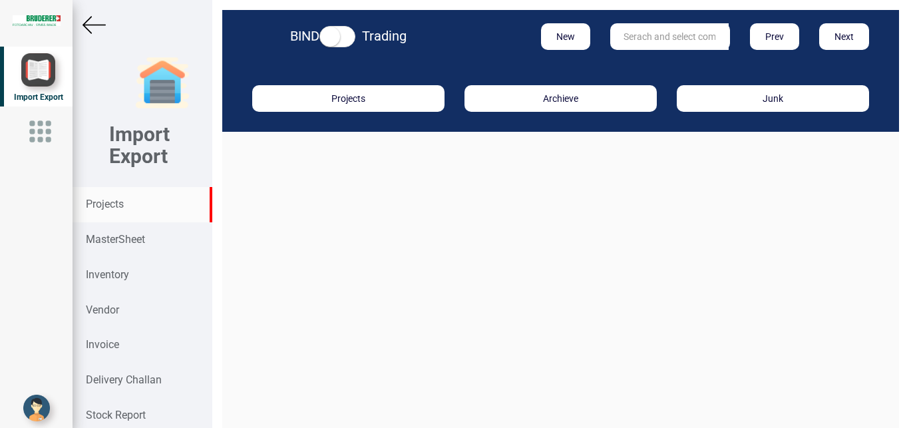 The height and width of the screenshot is (428, 909). What do you see at coordinates (775, 37) in the screenshot?
I see `button: Prev` at bounding box center [775, 37].